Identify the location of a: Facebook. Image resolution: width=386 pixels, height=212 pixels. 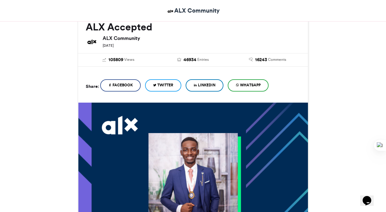
(121, 86).